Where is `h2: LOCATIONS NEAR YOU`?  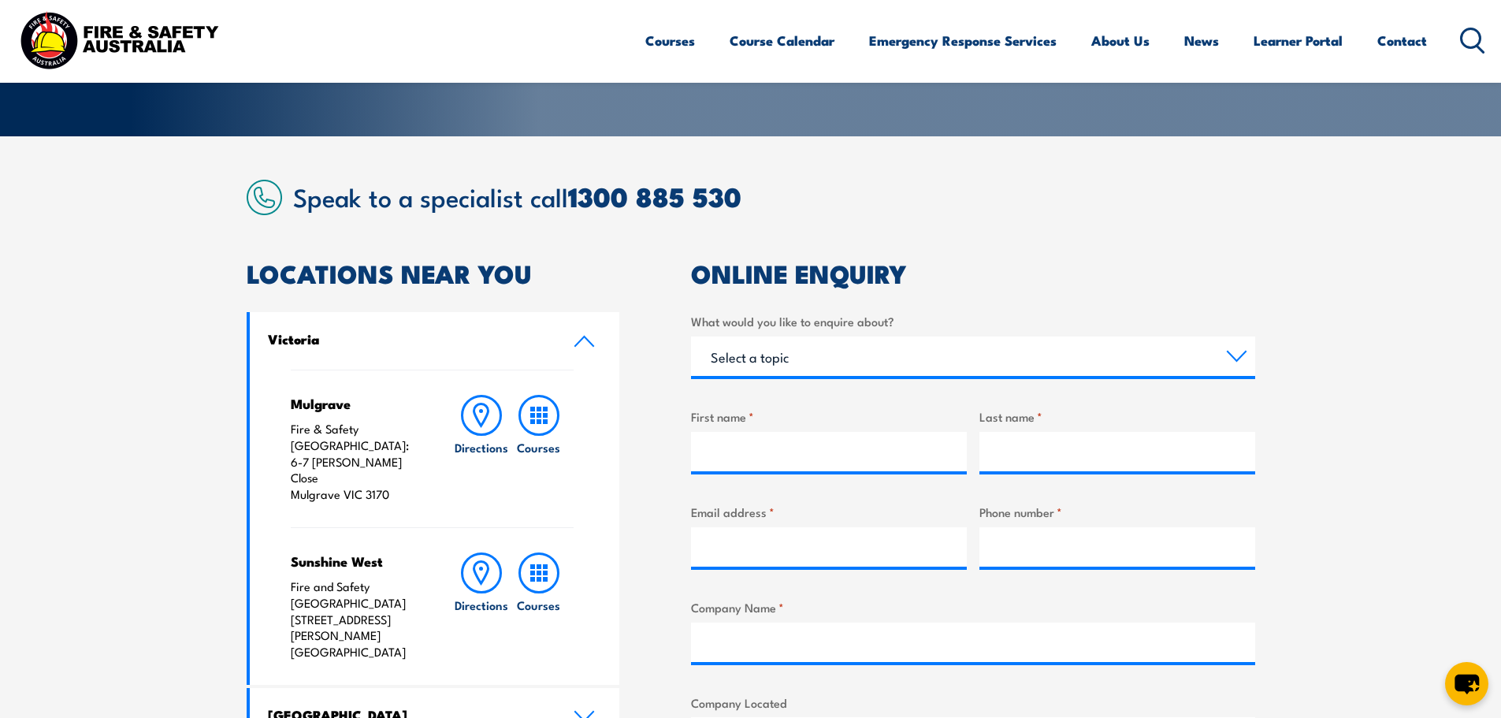
h2: LOCATIONS NEAR YOU is located at coordinates (433, 273).